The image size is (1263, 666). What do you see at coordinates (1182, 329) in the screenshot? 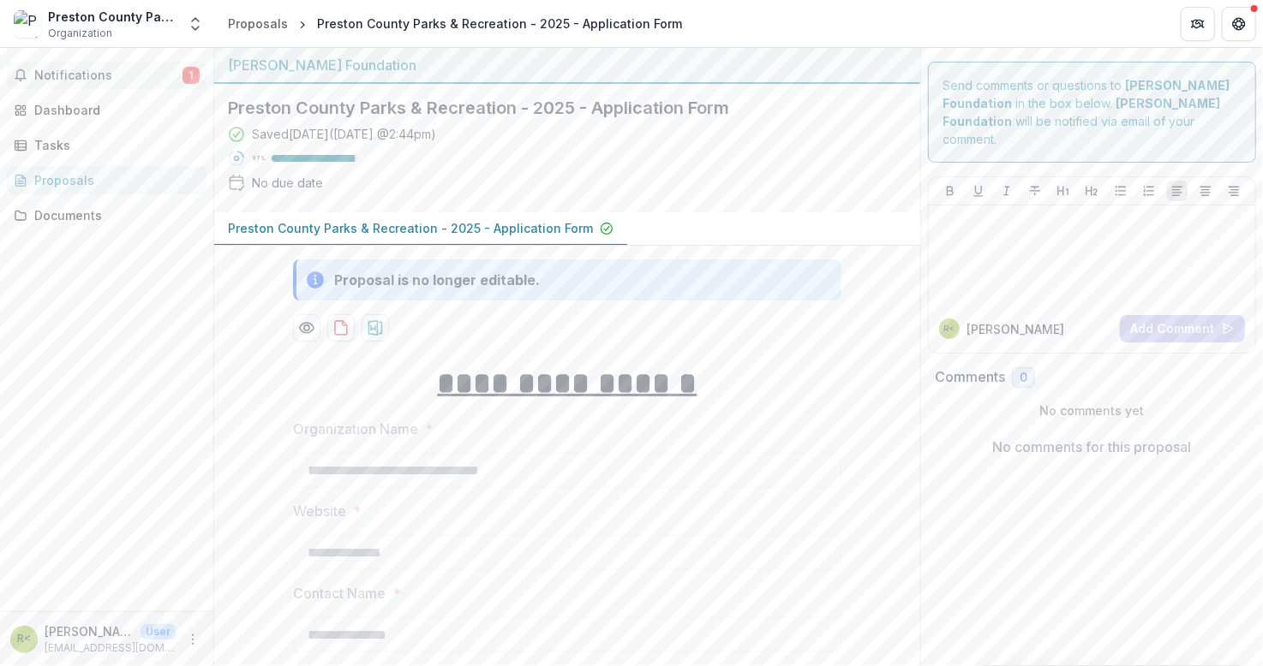
I see `button: Add Comment` at bounding box center [1182, 329].